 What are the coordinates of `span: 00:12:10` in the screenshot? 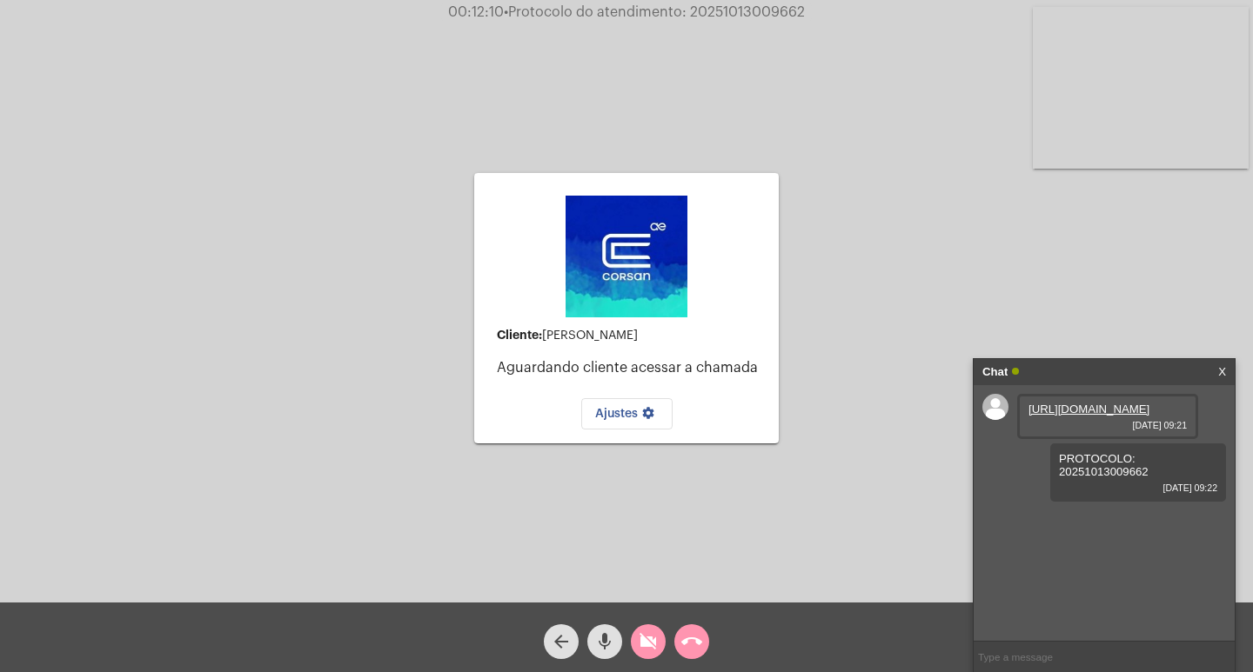 It's located at (476, 12).